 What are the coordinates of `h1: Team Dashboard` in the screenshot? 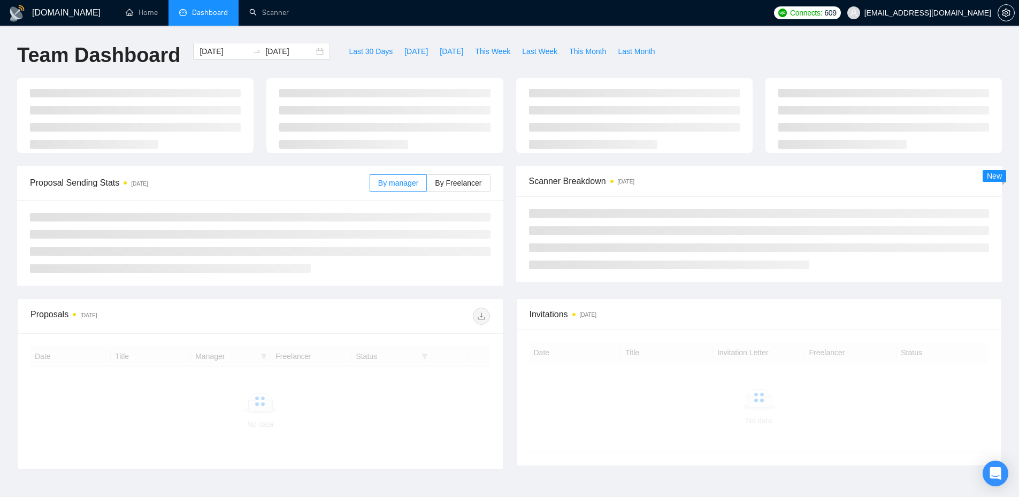 It's located at (98, 55).